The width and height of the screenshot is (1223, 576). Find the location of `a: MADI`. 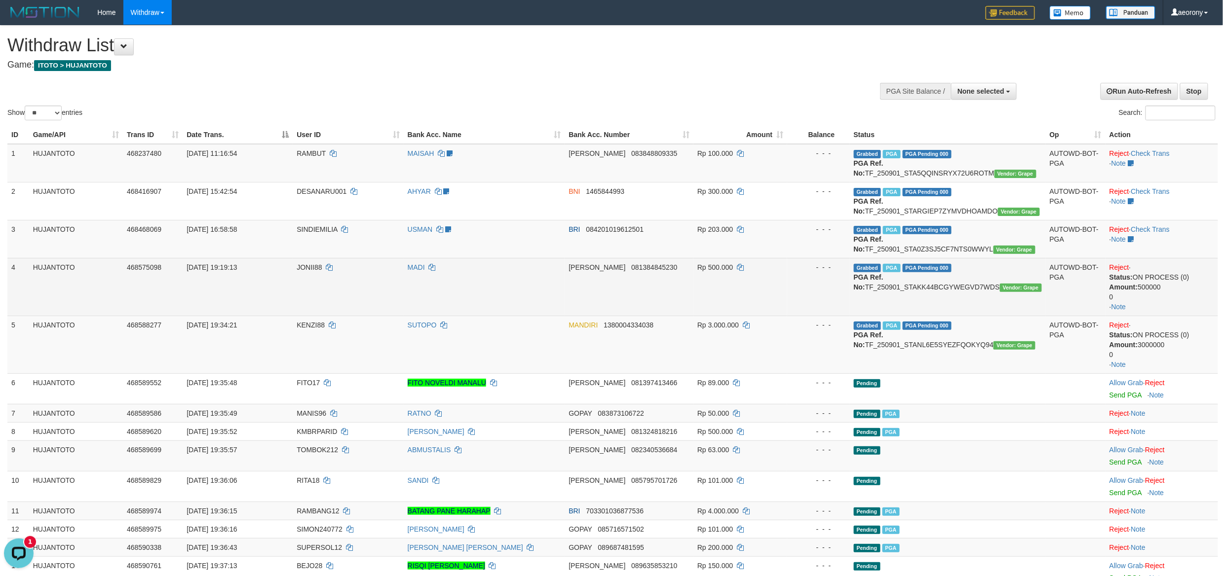

a: MADI is located at coordinates (416, 267).